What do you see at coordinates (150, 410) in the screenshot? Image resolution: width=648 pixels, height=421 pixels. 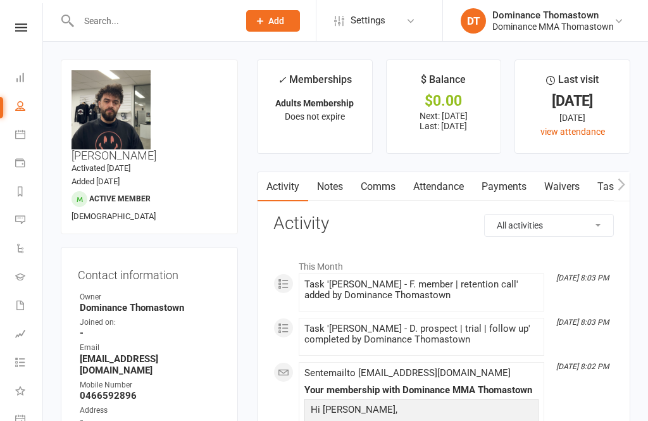 I see `div: Address` at bounding box center [150, 410].